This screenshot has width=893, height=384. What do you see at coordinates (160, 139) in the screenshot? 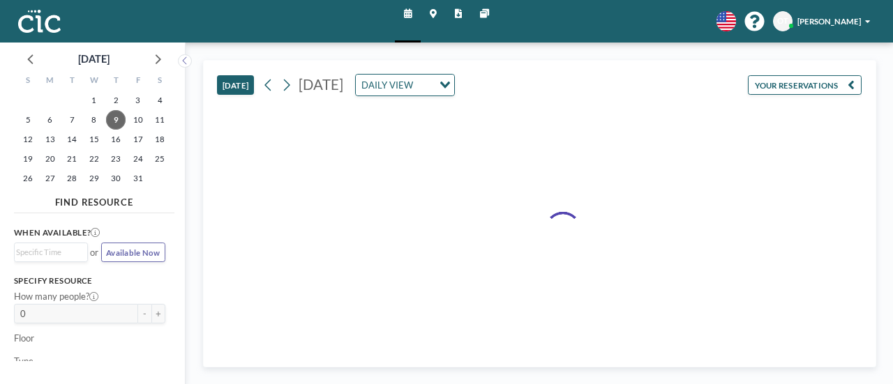
I see `span: Saturday, October 18, 2025` at bounding box center [160, 139].